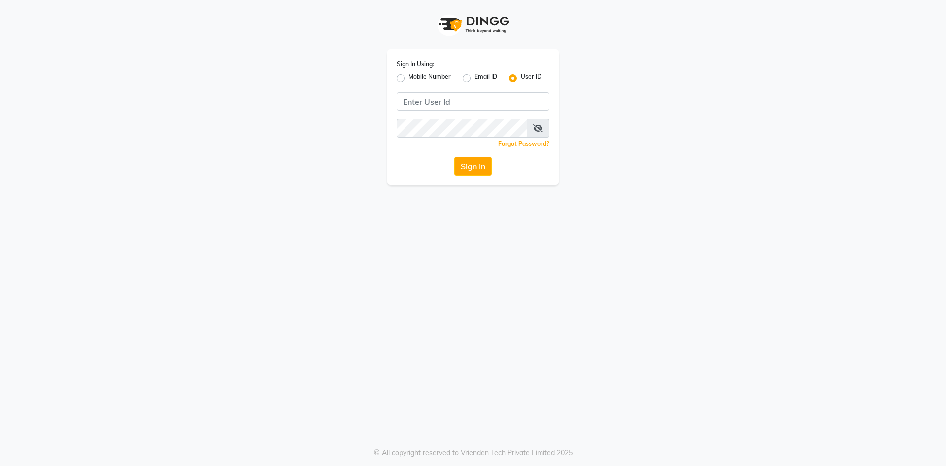 The image size is (946, 466). What do you see at coordinates (531, 78) in the screenshot?
I see `label: User ID` at bounding box center [531, 78].